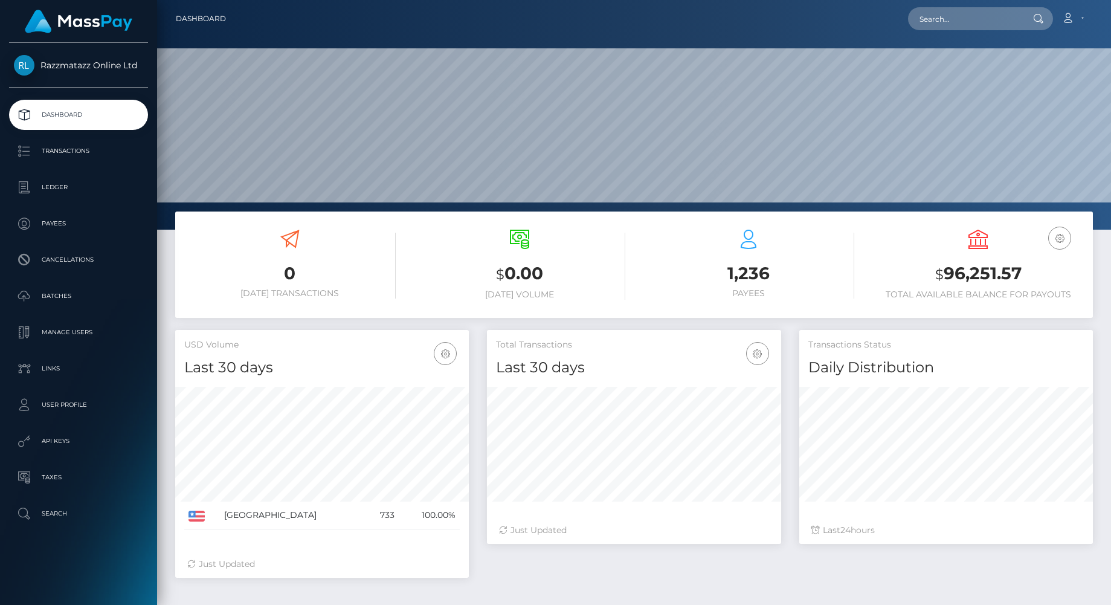 The image size is (1111, 605). Describe the element at coordinates (79, 115) in the screenshot. I see `p: Dashboard` at that location.